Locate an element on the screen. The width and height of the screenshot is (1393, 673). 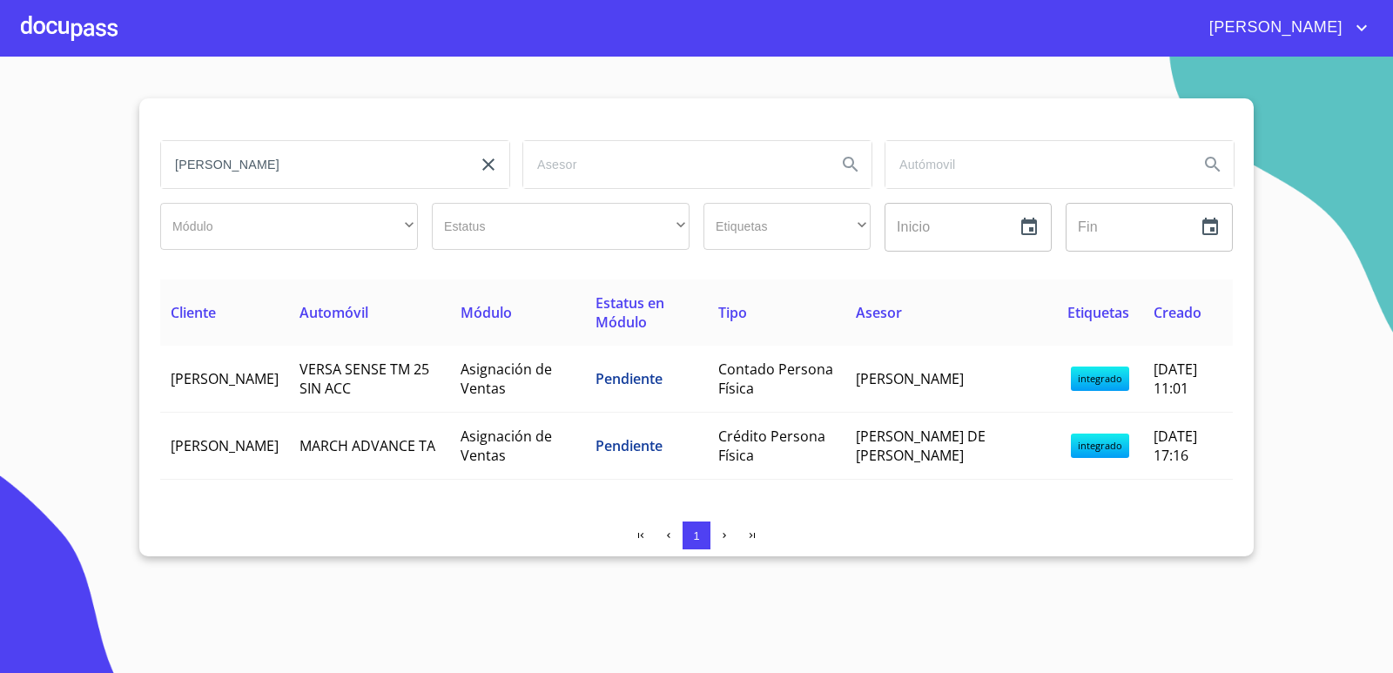
span: Estatus en Módulo is located at coordinates (630, 313).